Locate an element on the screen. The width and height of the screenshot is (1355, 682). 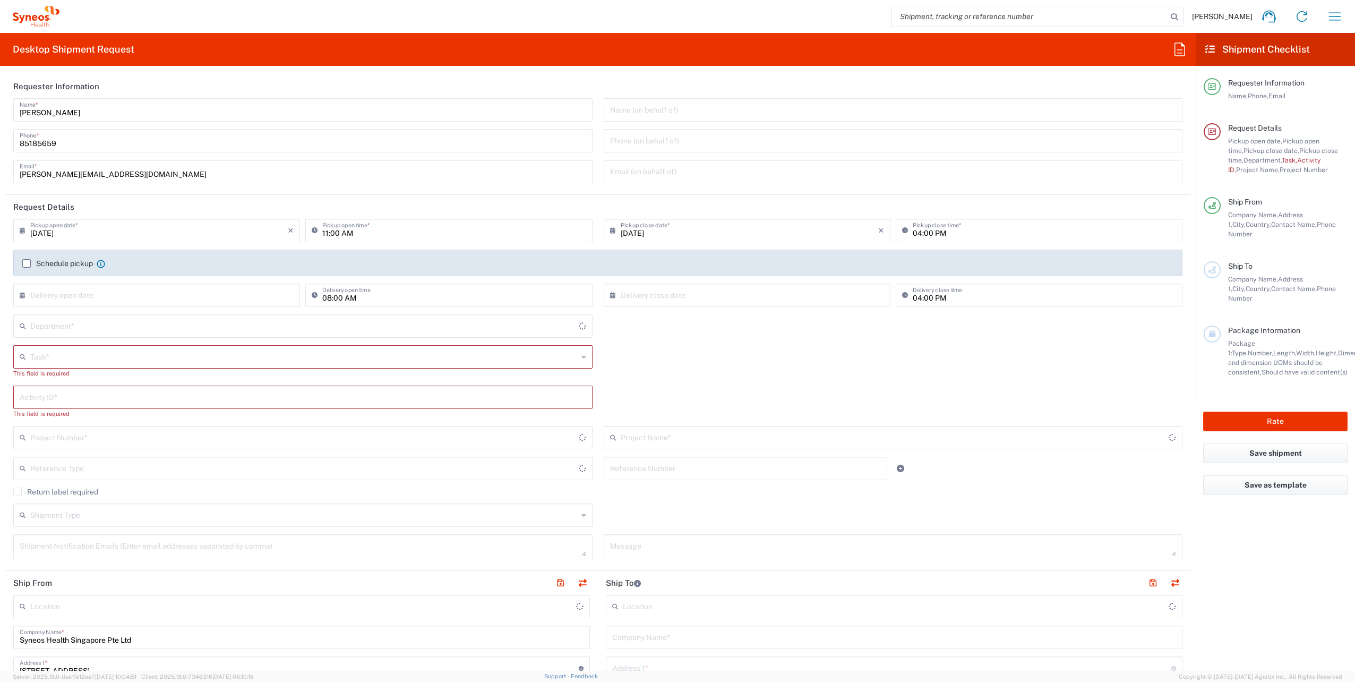
span: Task, is located at coordinates (1289, 160).